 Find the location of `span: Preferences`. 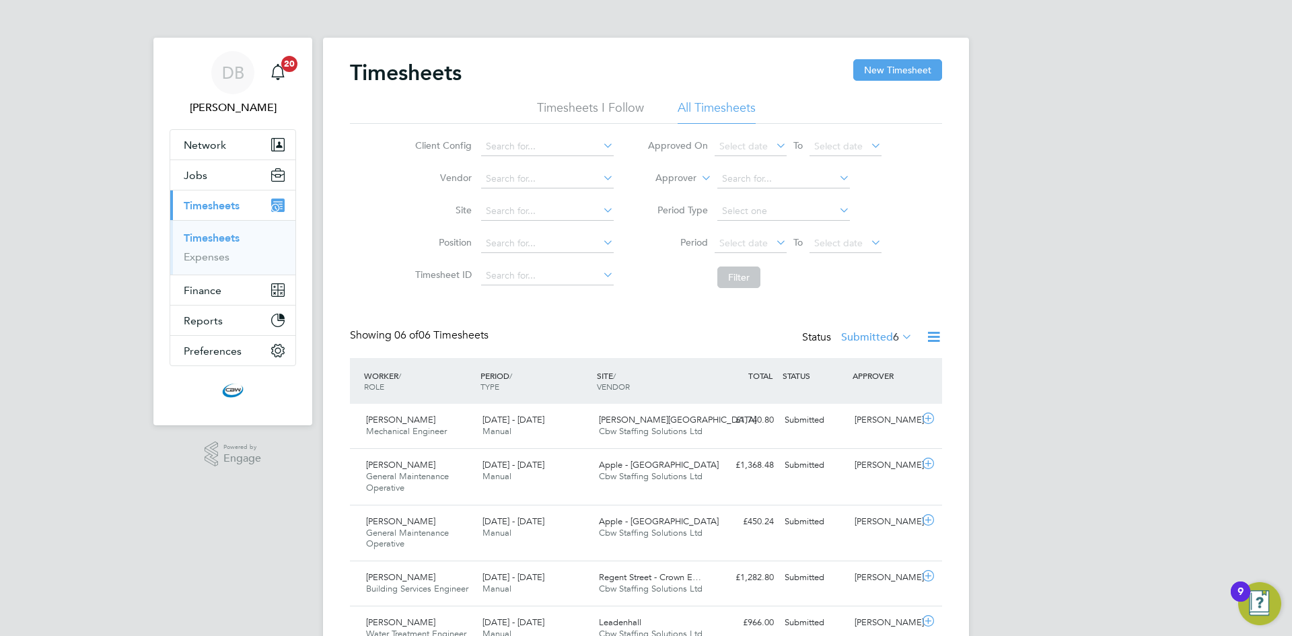

span: Preferences is located at coordinates (213, 351).